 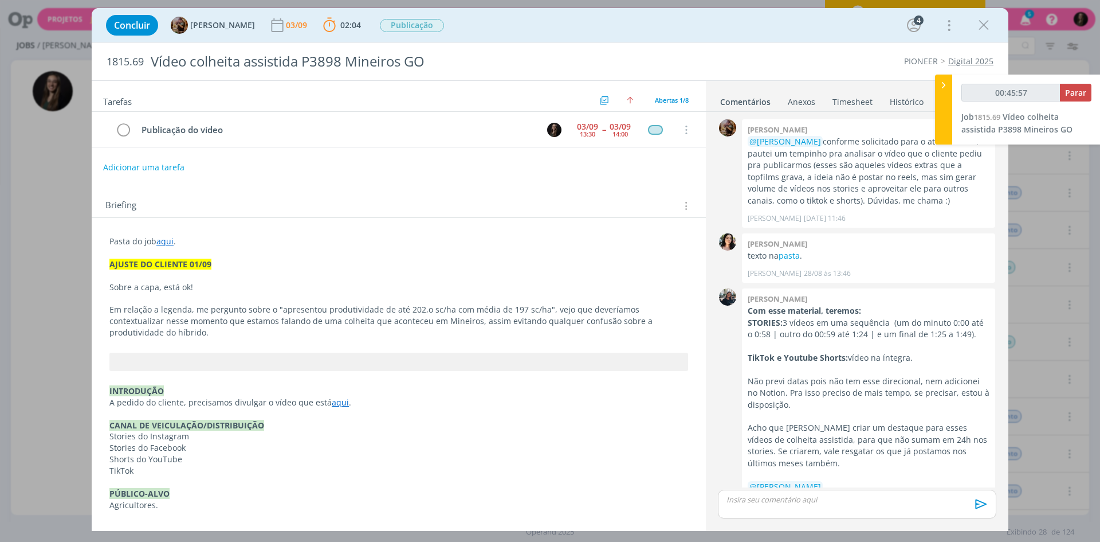 What do you see at coordinates (554, 130) in the screenshot?
I see `button: N` at bounding box center [554, 130].